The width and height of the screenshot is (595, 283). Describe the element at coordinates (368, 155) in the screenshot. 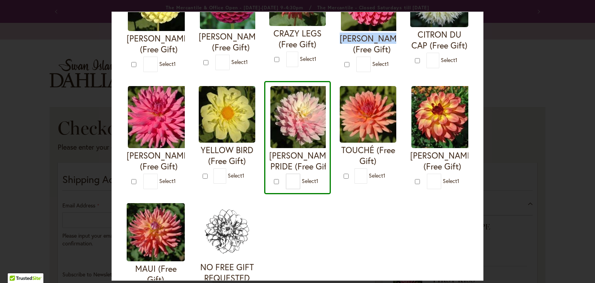

I see `h4: TOUCHÉ (Free Gift)` at that location.